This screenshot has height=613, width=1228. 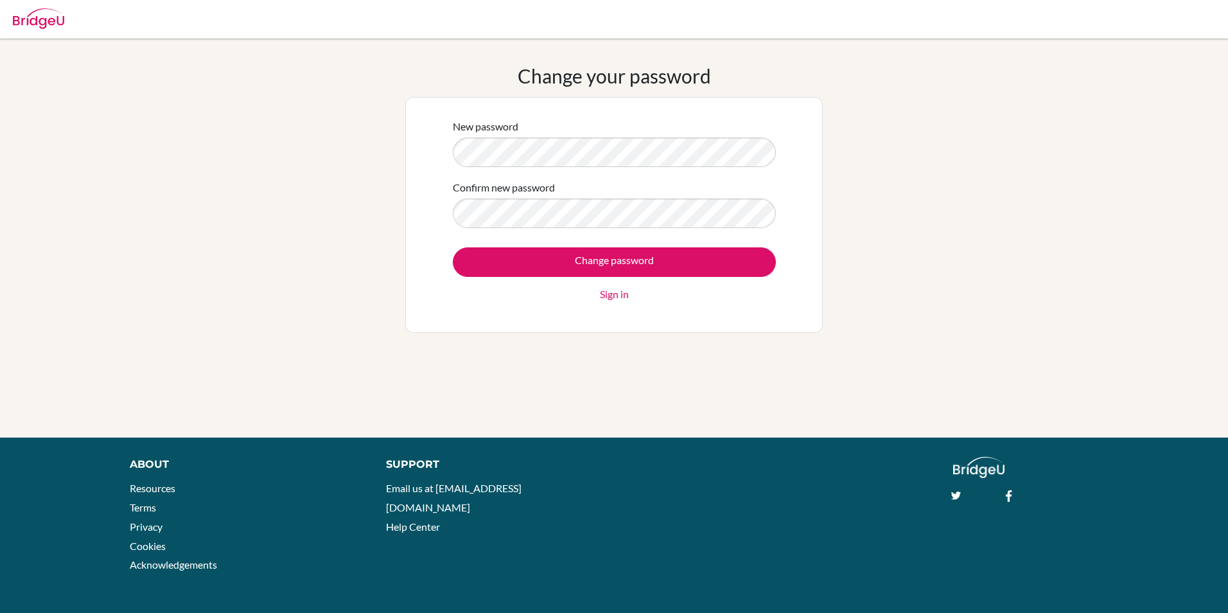 I want to click on a: Cookies, so click(x=148, y=545).